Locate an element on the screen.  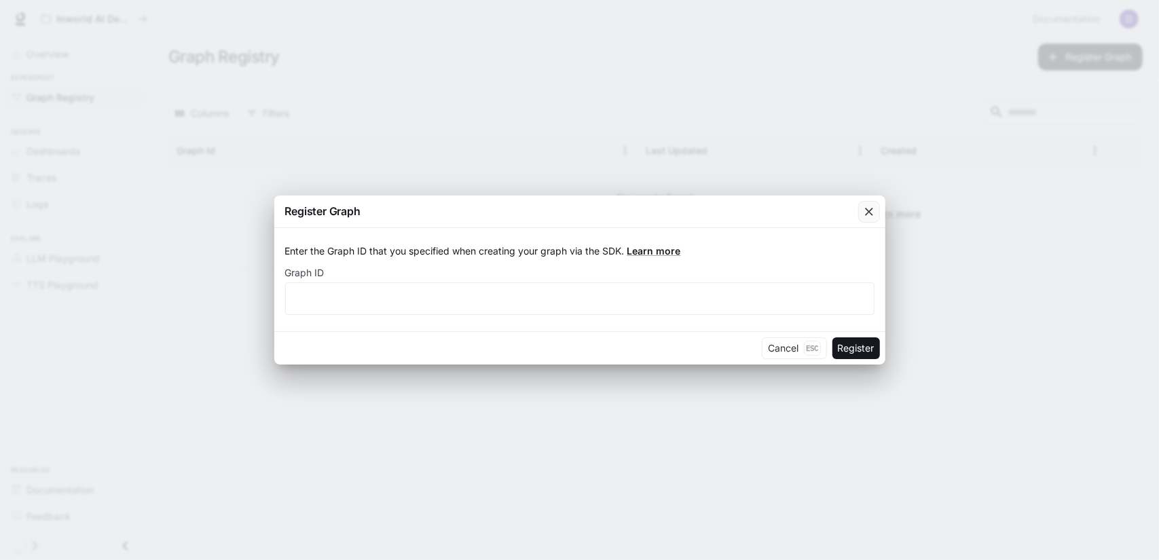
p: Register Graph is located at coordinates (323, 211).